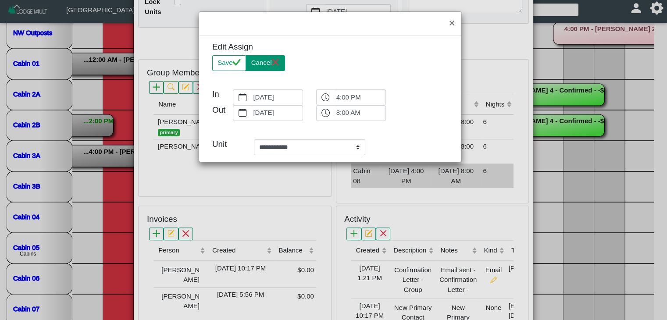 The image size is (667, 320). What do you see at coordinates (216, 94) in the screenshot?
I see `h5: In` at bounding box center [216, 94].